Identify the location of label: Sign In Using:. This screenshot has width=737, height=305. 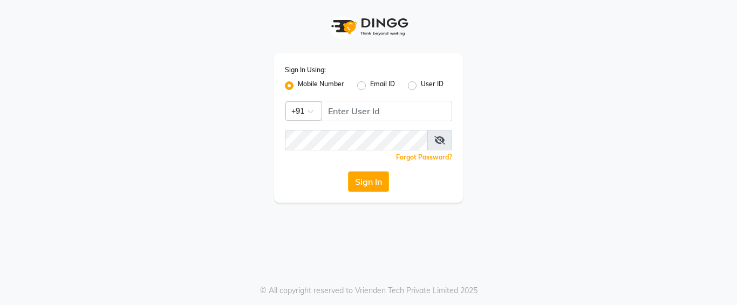
(305, 70).